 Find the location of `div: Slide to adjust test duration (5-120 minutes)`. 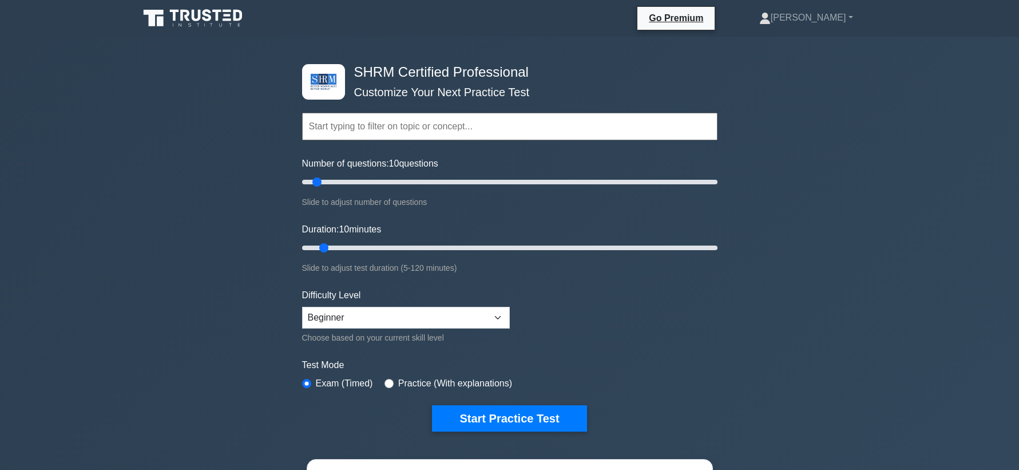

div: Slide to adjust test duration (5-120 minutes) is located at coordinates (510, 268).